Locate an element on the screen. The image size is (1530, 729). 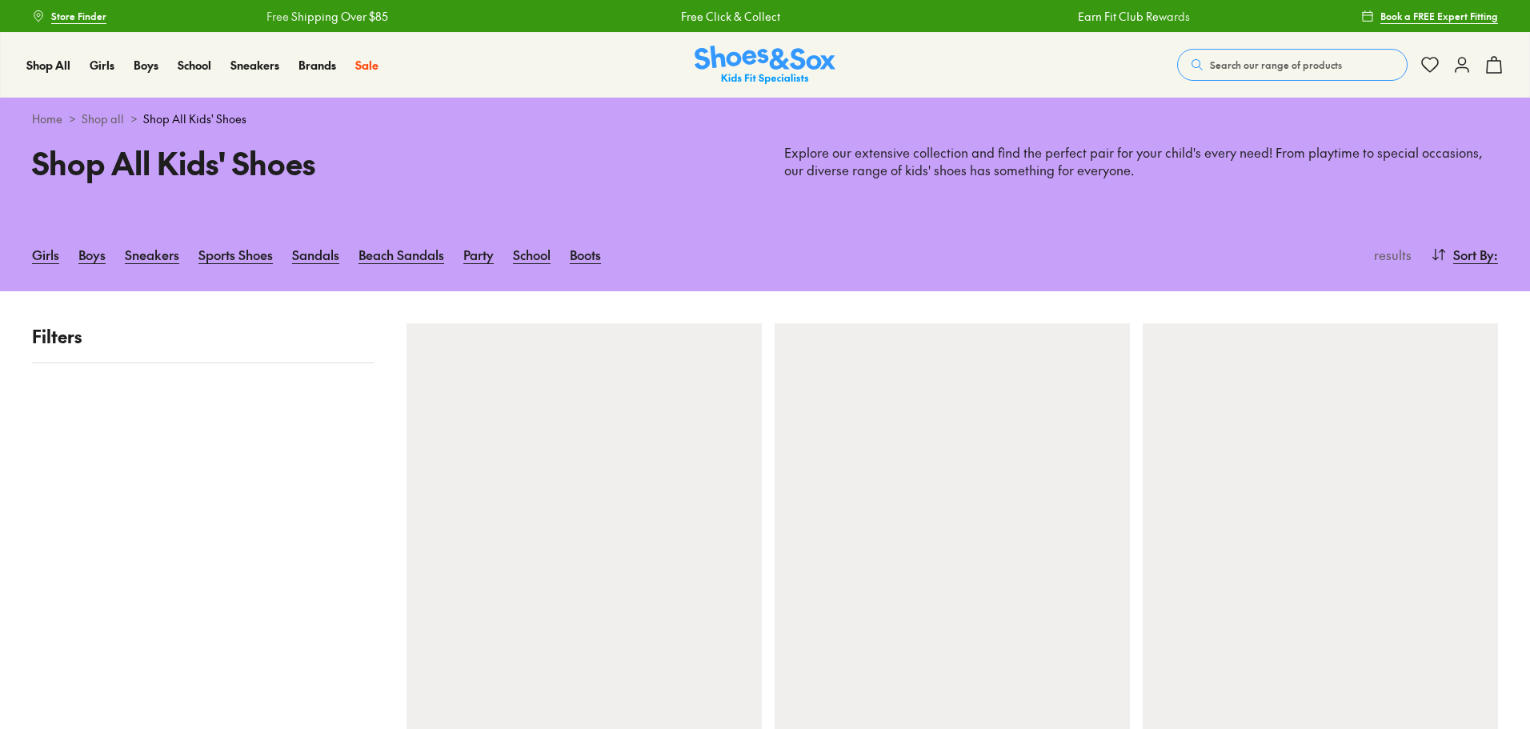
span: Search our range of products is located at coordinates (1276, 65).